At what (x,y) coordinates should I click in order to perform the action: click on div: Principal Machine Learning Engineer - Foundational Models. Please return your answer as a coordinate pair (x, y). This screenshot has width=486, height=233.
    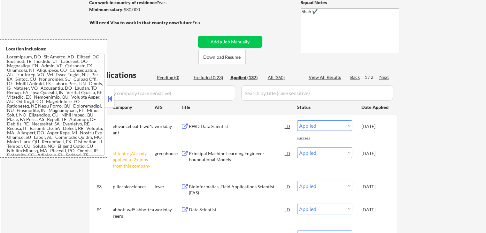
    Looking at the image, I should click on (237, 156).